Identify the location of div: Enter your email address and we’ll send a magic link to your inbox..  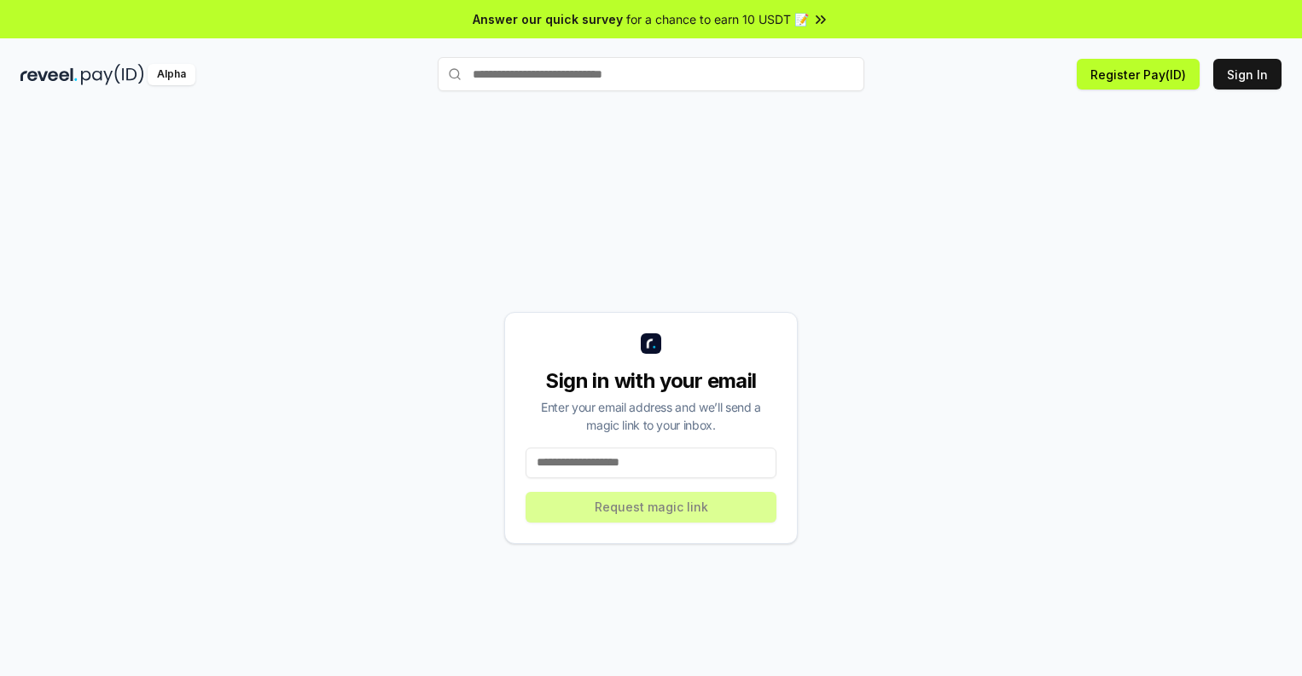
(651, 416).